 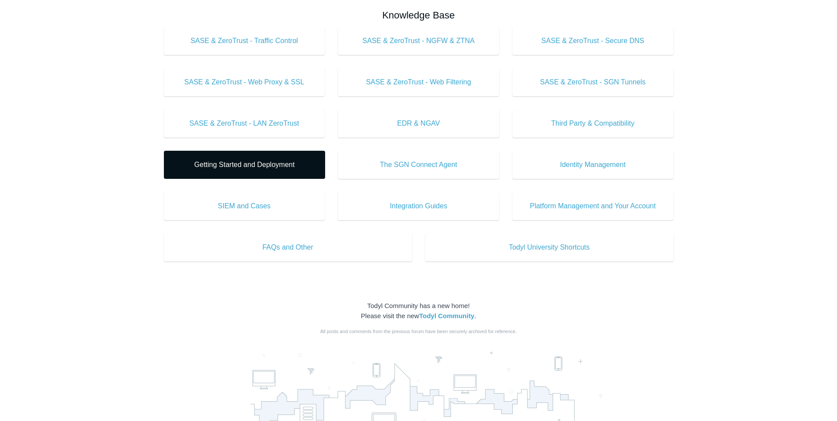 What do you see at coordinates (288, 247) in the screenshot?
I see `a: FAQs and Other` at bounding box center [288, 247].